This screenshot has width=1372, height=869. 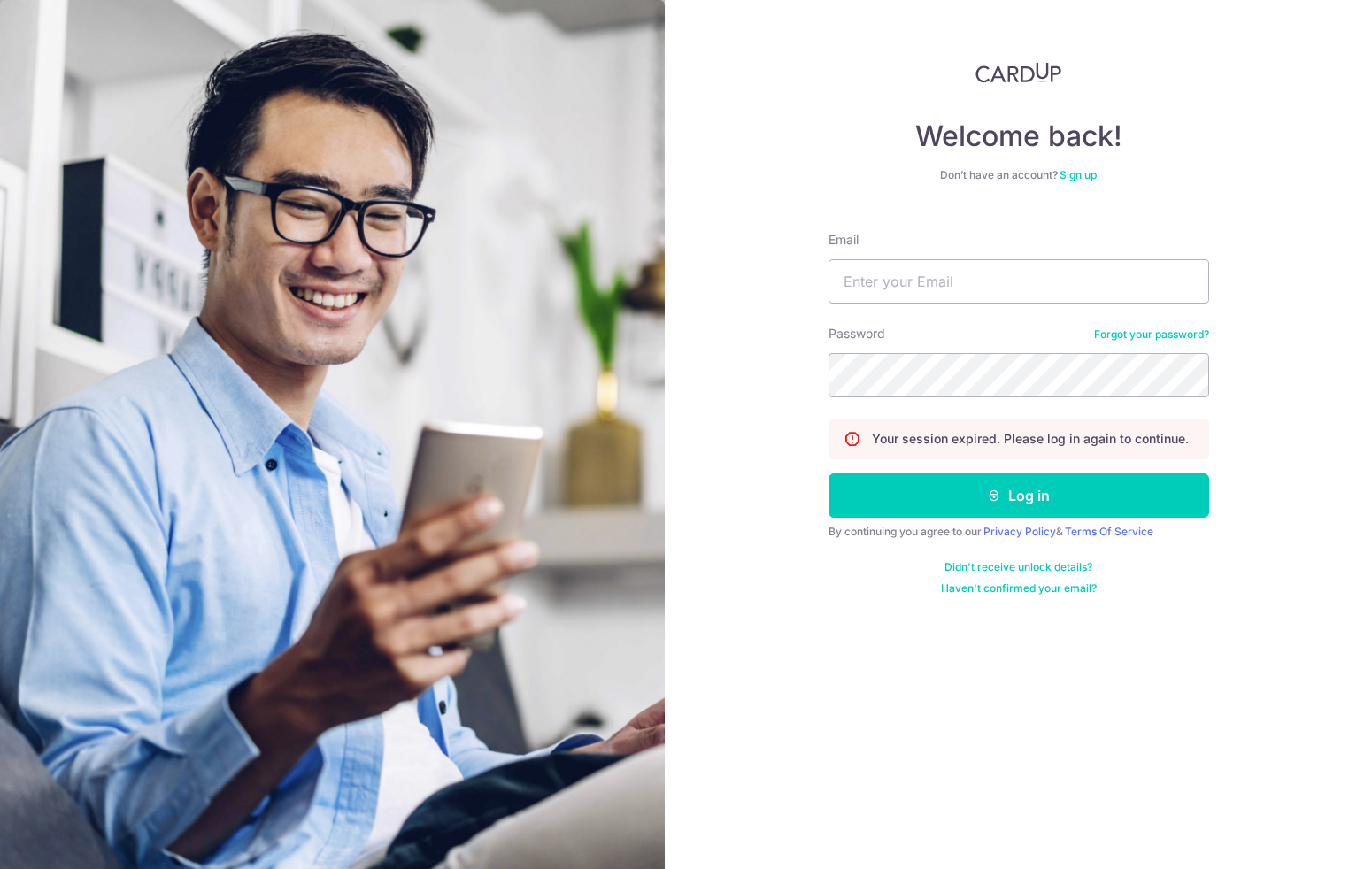 What do you see at coordinates (1019, 72) in the screenshot?
I see `img: CardUp Logo` at bounding box center [1019, 72].